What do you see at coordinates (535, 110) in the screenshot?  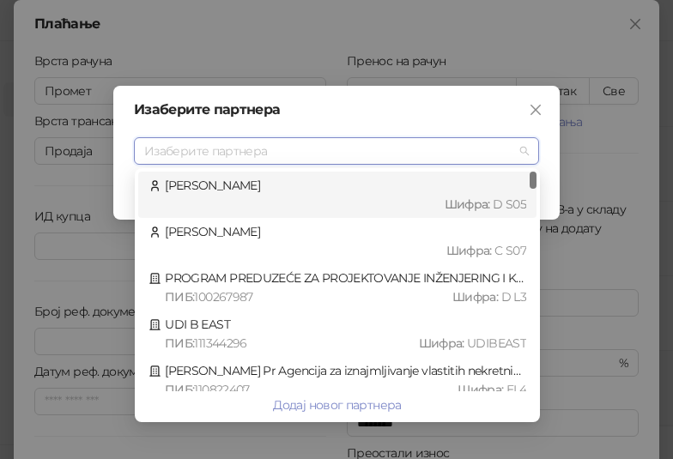 I see `span: close` at bounding box center [535, 110].